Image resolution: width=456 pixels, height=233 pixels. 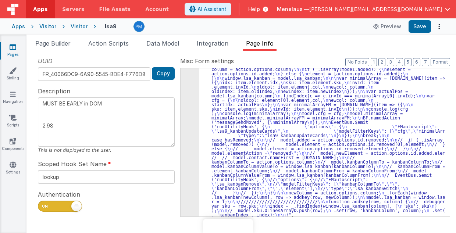 I want to click on button: 5, so click(x=408, y=62).